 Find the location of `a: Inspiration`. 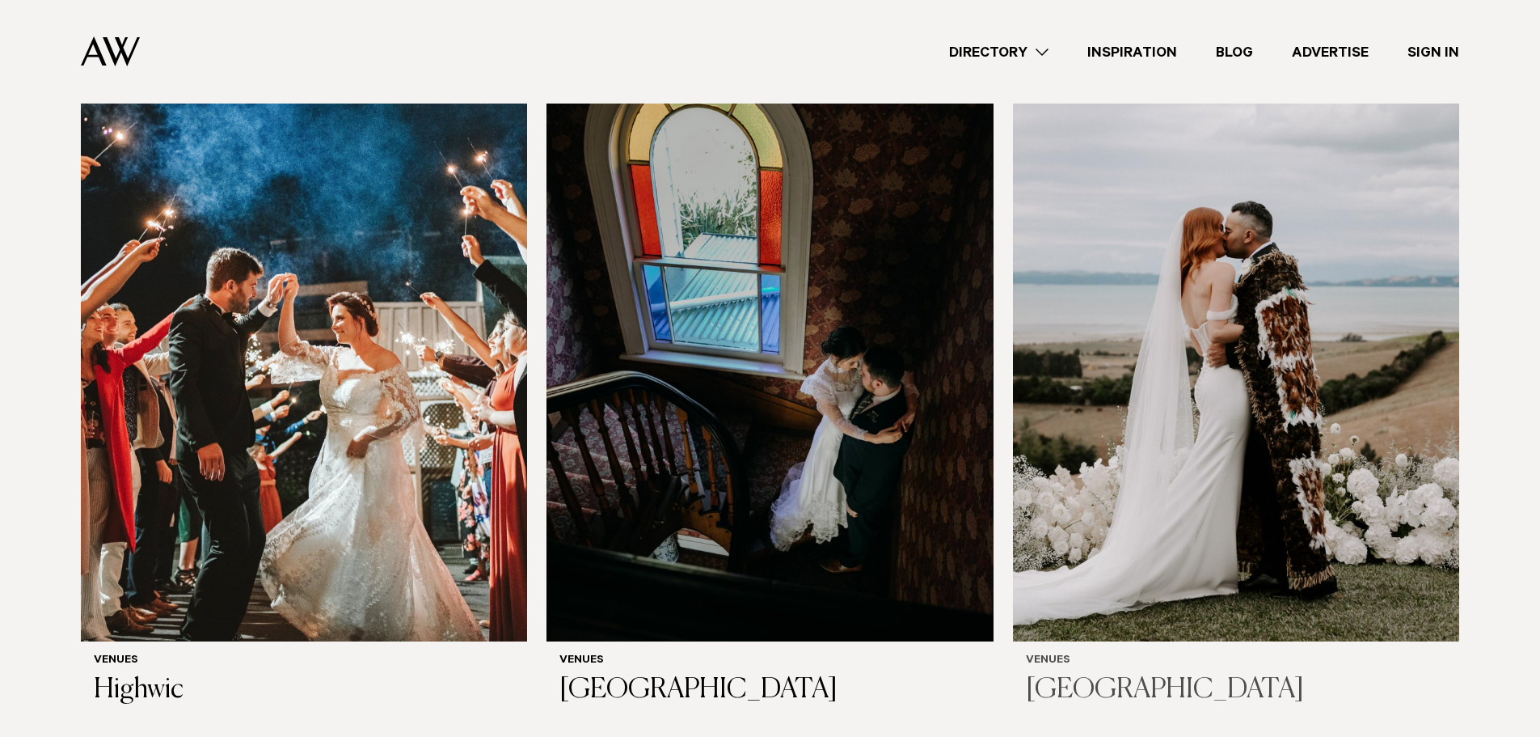

a: Inspiration is located at coordinates (1132, 52).